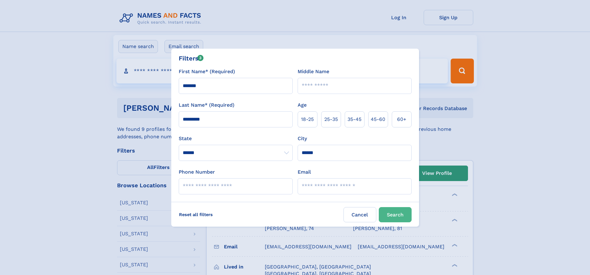  Describe the element at coordinates (360, 214) in the screenshot. I see `label: Cancel` at that location.